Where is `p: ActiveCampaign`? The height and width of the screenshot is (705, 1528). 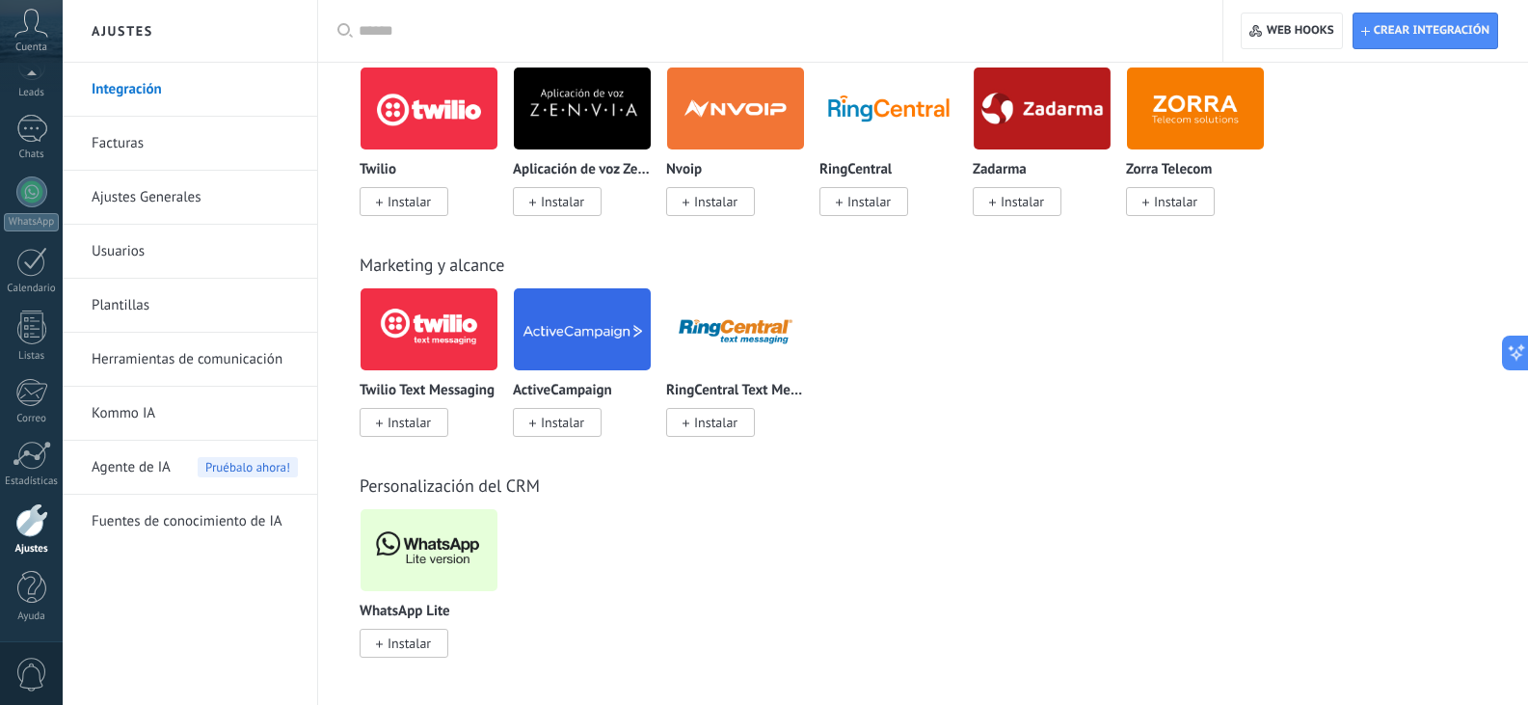
p: ActiveCampaign is located at coordinates (562, 390).